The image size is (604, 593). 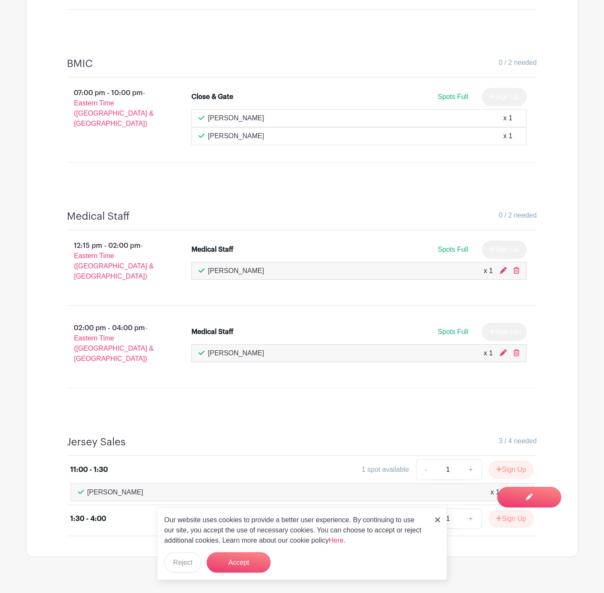 I want to click on p: 12:15 pm - 02:00 pm, so click(x=116, y=261).